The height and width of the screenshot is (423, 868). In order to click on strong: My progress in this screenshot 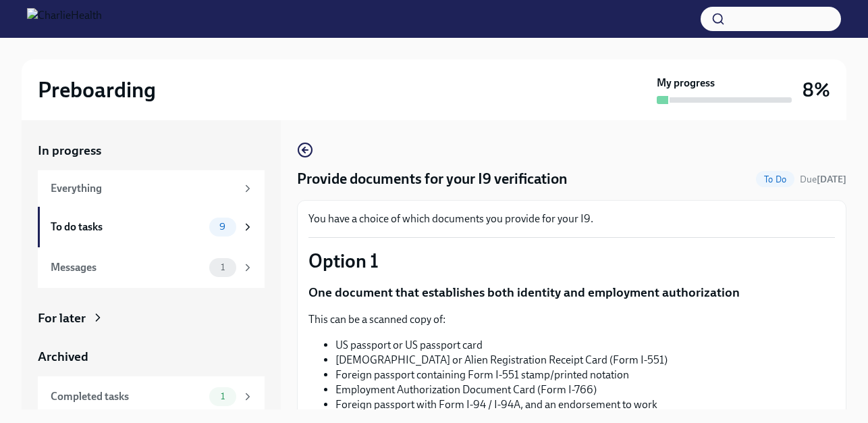, I will do `click(686, 83)`.